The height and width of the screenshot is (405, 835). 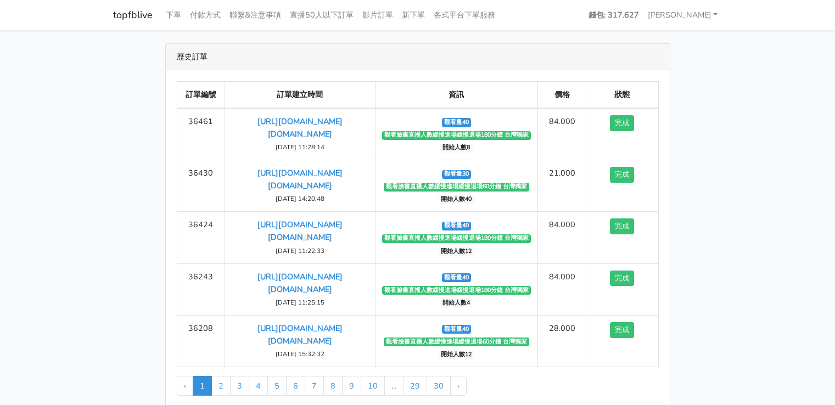 I want to click on th: 價格, so click(x=562, y=95).